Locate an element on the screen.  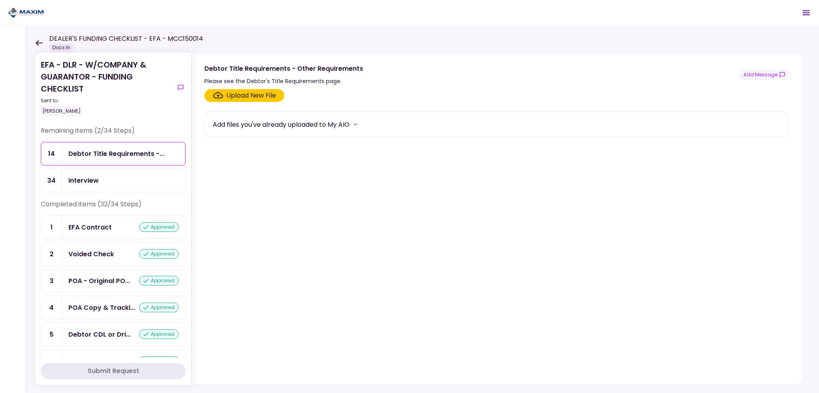
h1: DEALER'S FUNDING CHECKLIST - EFA - MCC150014 is located at coordinates (126, 39).